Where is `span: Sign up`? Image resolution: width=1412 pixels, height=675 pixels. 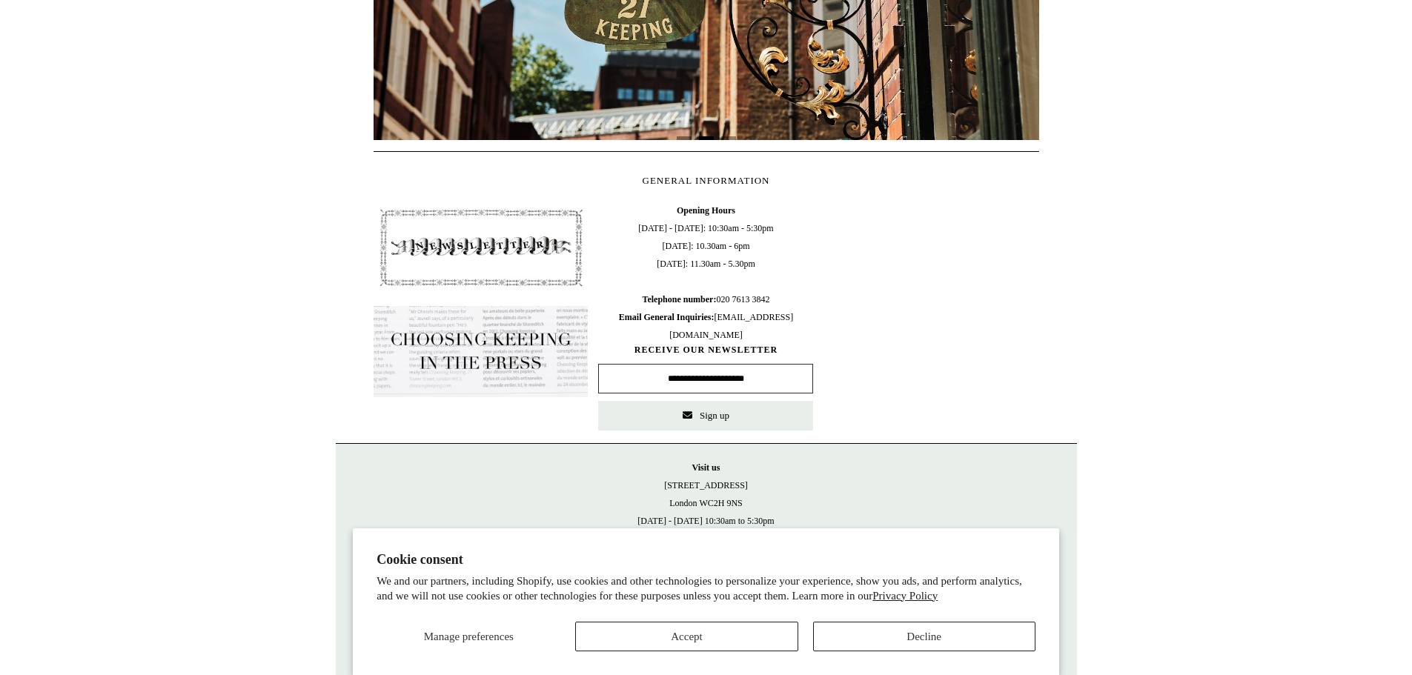
span: Sign up is located at coordinates (714, 415).